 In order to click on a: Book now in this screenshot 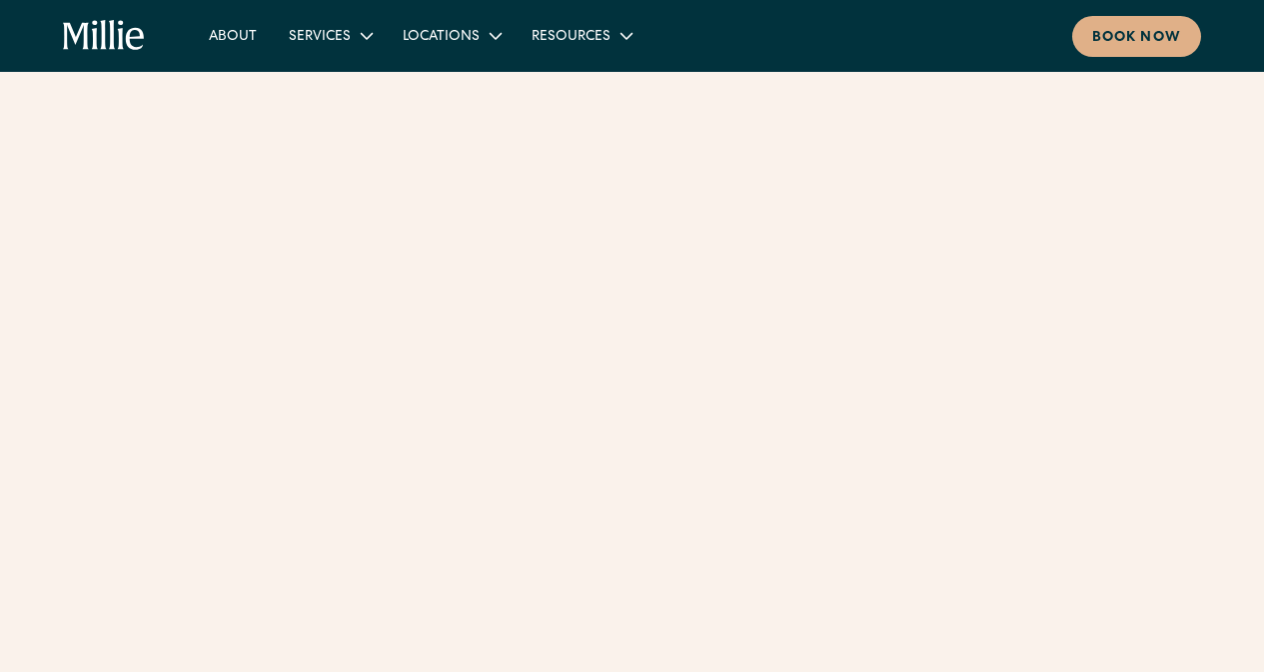, I will do `click(1136, 36)`.